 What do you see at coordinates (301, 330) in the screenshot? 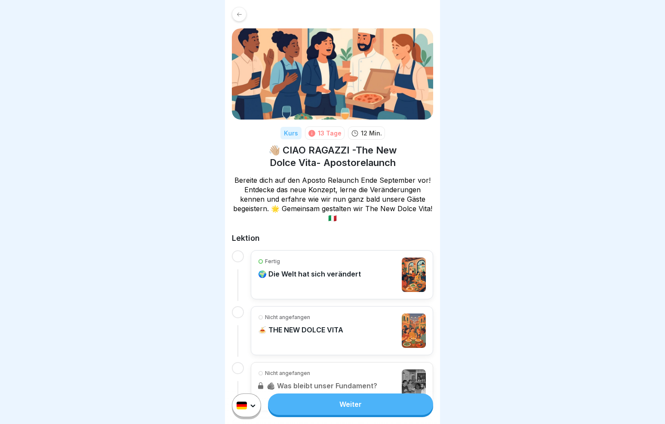
I see `p: 🍝 THE NEW DOLCE VITA` at bounding box center [301, 330].